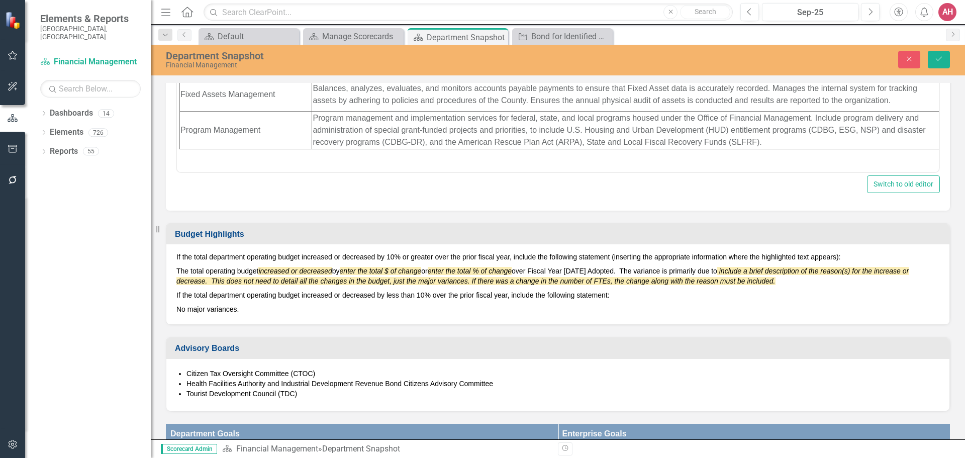  I want to click on span: Scorecard Admin, so click(189, 449).